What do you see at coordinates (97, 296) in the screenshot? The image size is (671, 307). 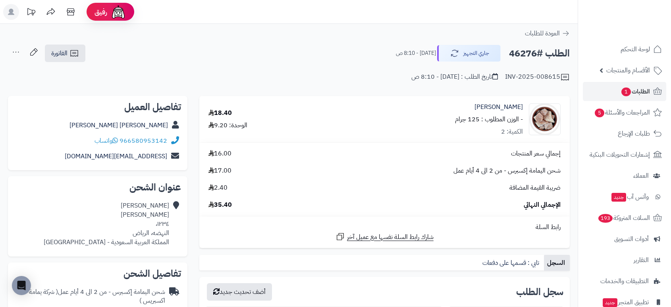 I see `span: ( شركة يمامة اكسبريس )` at bounding box center [97, 296].